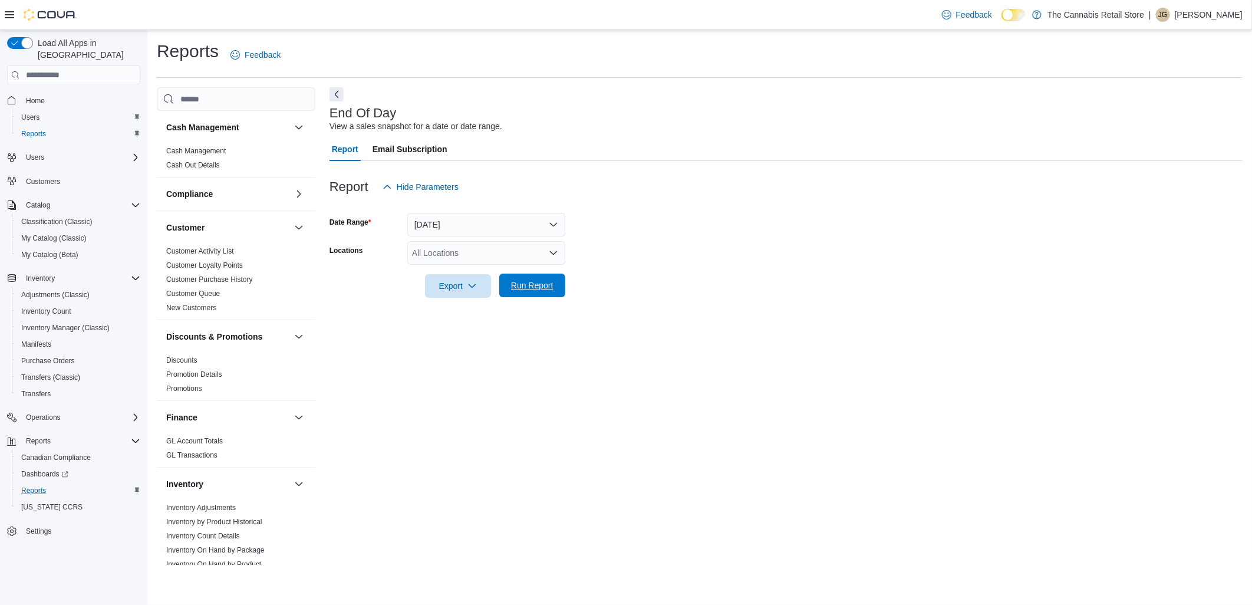 This screenshot has height=605, width=1252. Describe the element at coordinates (74, 417) in the screenshot. I see `button: Operations` at that location.